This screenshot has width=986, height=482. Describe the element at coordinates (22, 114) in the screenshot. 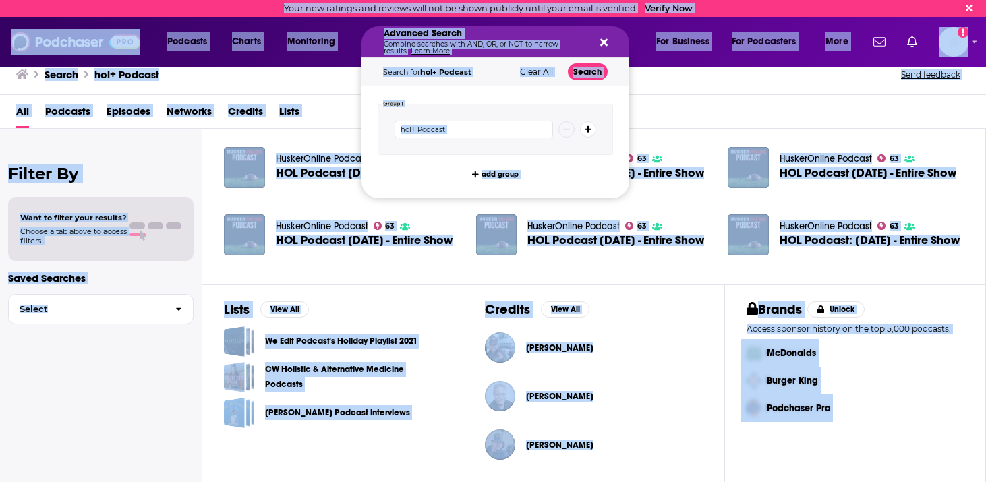

I see `span: All` at that location.